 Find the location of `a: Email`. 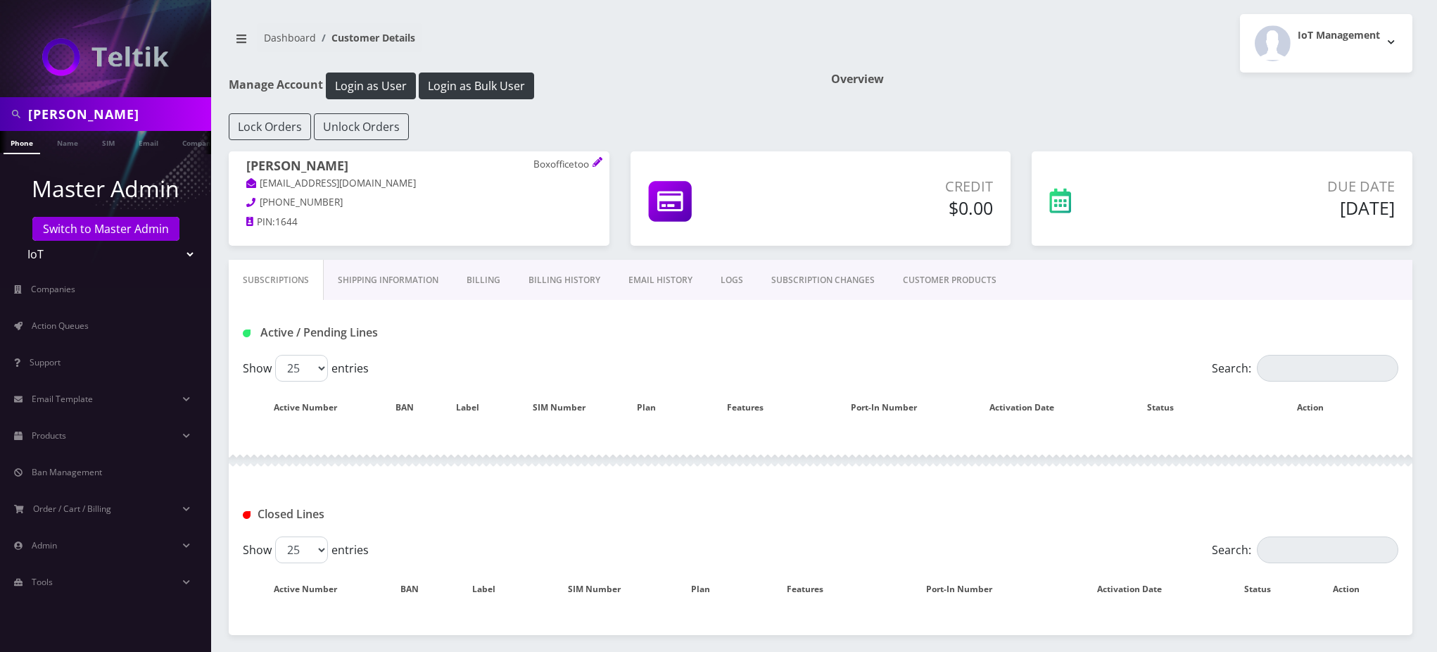

a: Email is located at coordinates (149, 141).